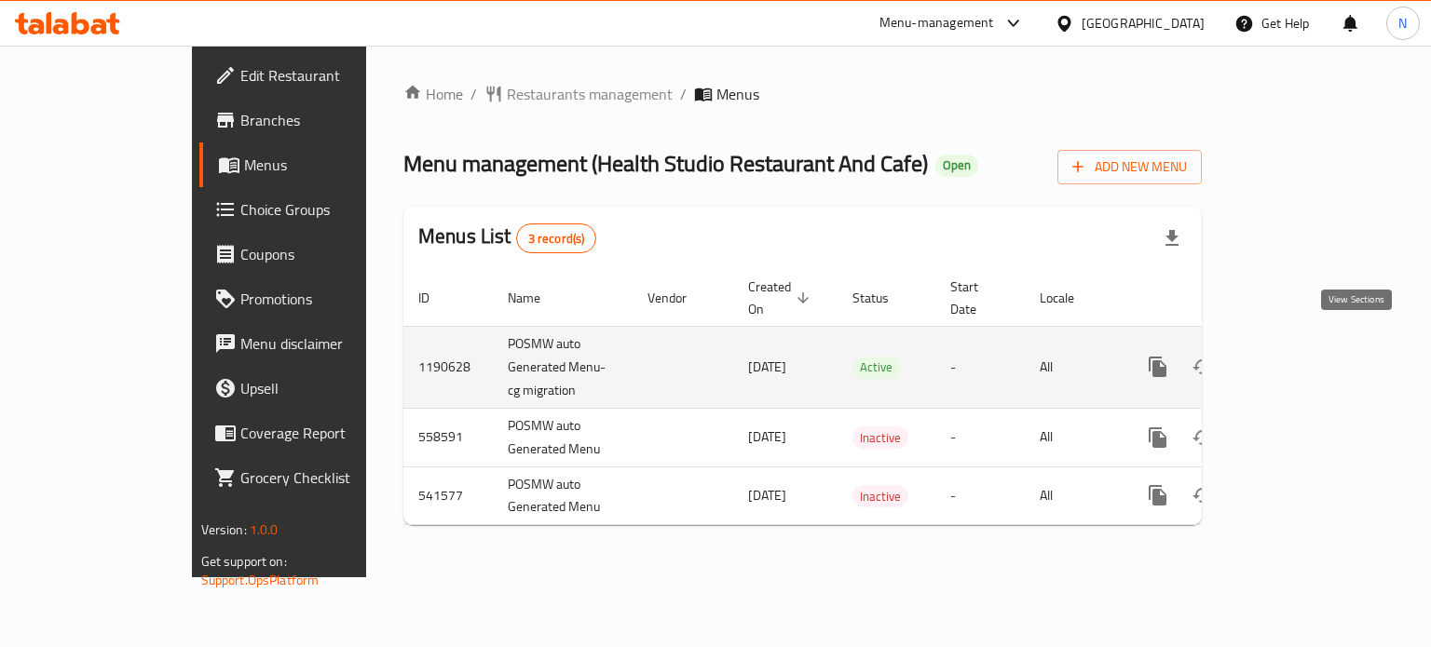  Describe the element at coordinates (448, 367) in the screenshot. I see `td: 1190628` at that location.